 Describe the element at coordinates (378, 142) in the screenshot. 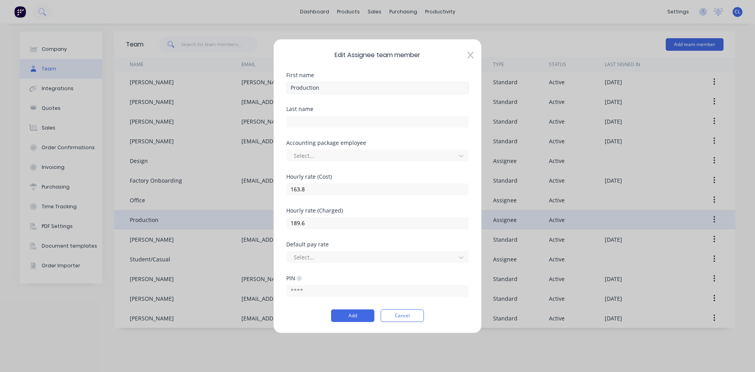

I see `div: Accounting package employee` at that location.